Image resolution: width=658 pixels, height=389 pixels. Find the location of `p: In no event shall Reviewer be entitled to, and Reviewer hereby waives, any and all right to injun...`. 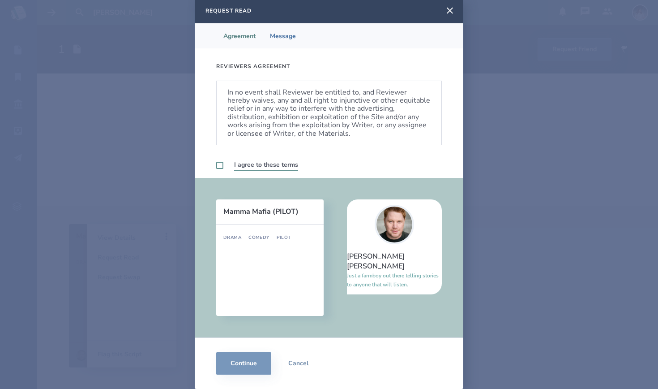

p: In no event shall Reviewer be entitled to, and Reviewer hereby waives, any and all right to injun... is located at coordinates (329, 113).